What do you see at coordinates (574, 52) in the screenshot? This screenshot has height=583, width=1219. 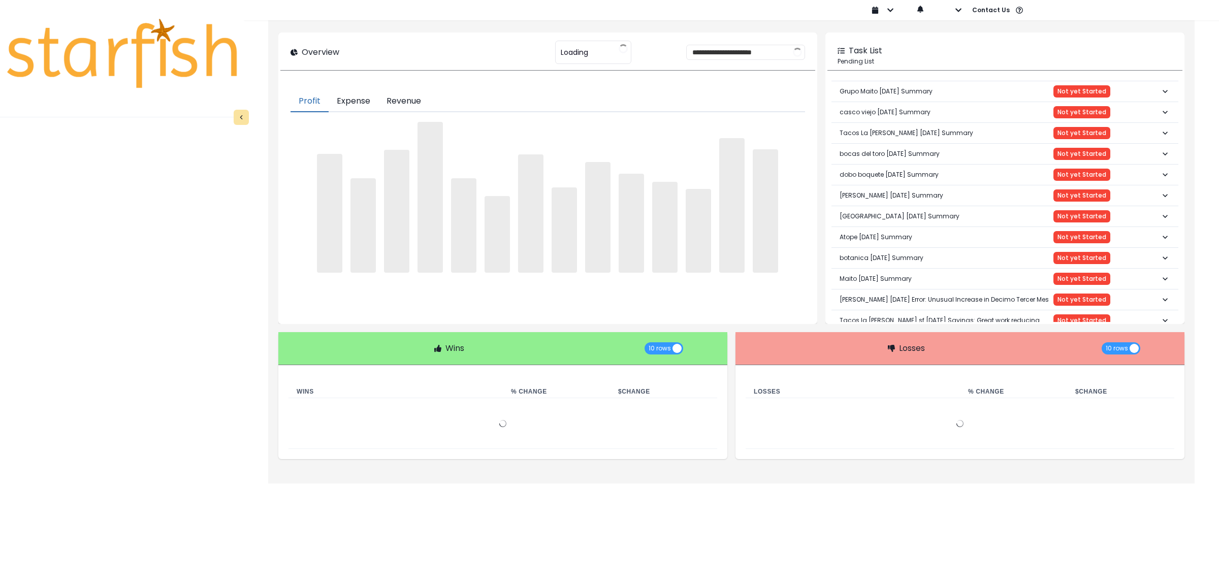 I see `span: Loading` at bounding box center [574, 52].